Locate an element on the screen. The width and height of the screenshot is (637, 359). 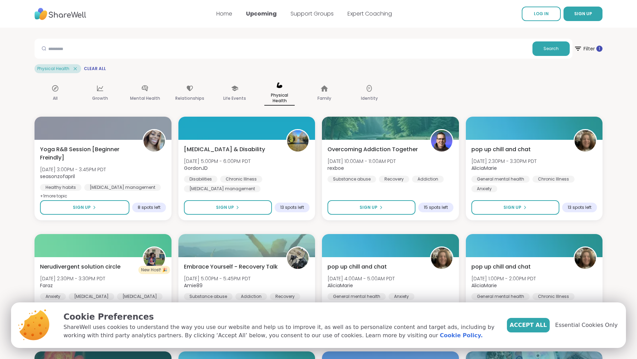
img: ShareWell Nav Logo is located at coordinates (60, 14).